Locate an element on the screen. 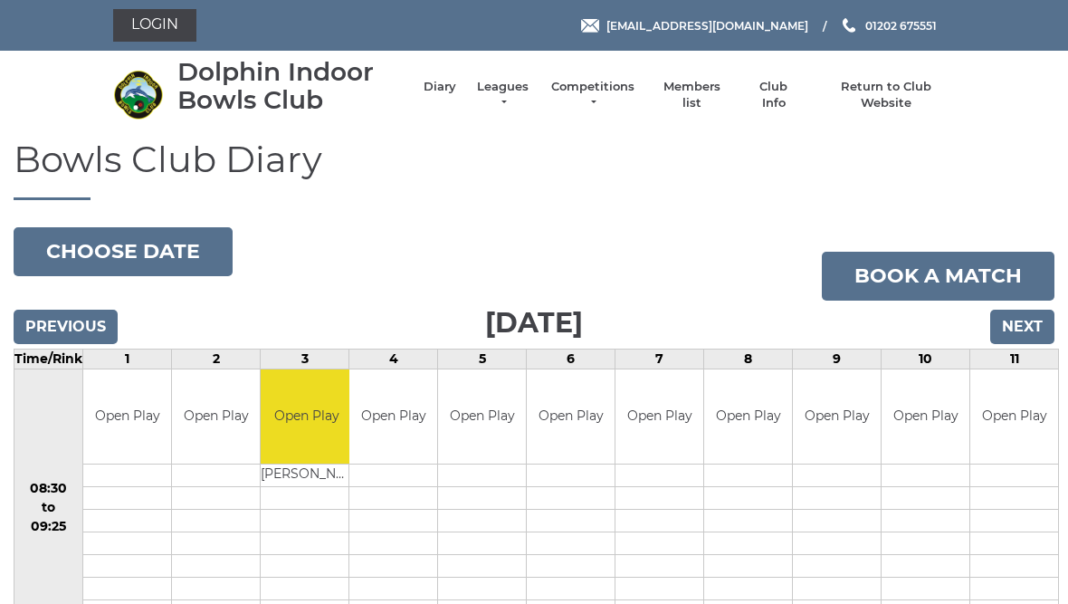  td: 8 is located at coordinates (749, 358).